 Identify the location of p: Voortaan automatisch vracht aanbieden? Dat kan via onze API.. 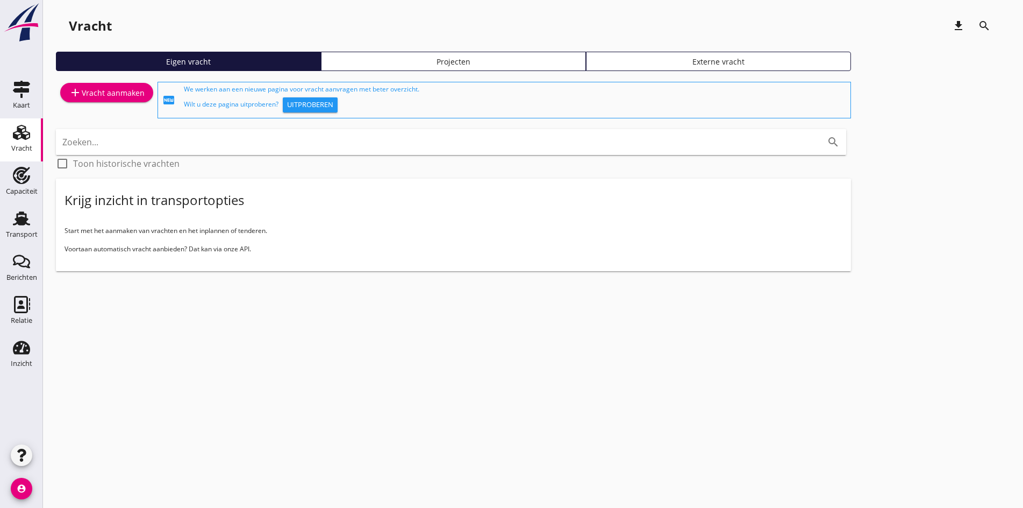
(453, 249).